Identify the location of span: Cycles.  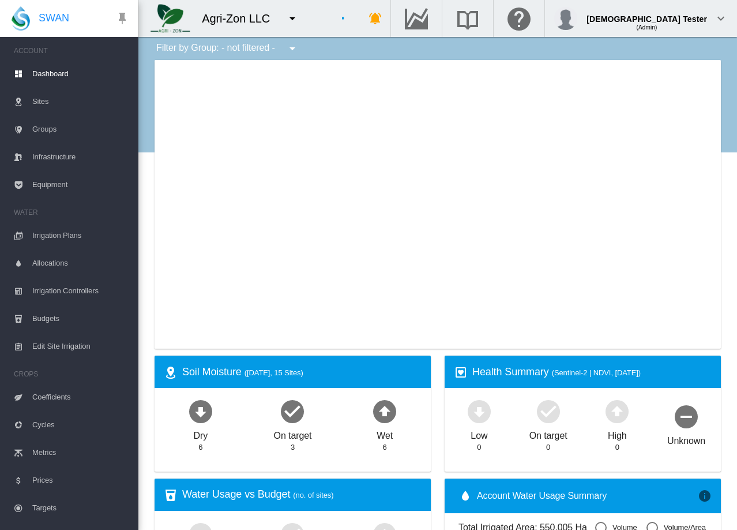
(81, 425).